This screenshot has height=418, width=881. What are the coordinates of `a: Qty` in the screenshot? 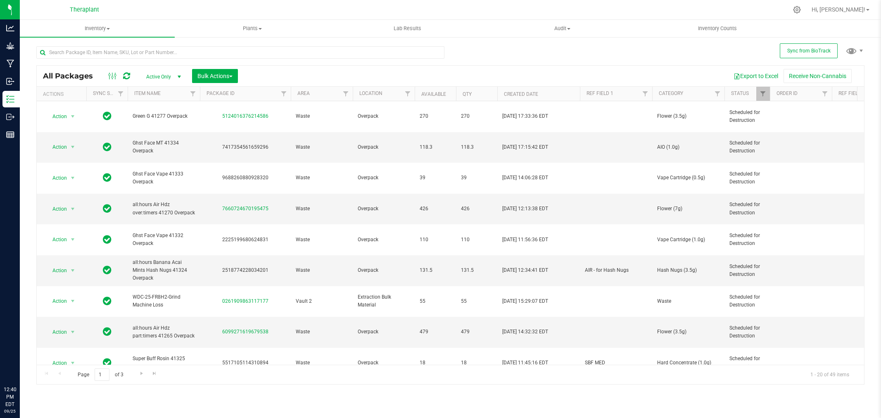 It's located at (467, 94).